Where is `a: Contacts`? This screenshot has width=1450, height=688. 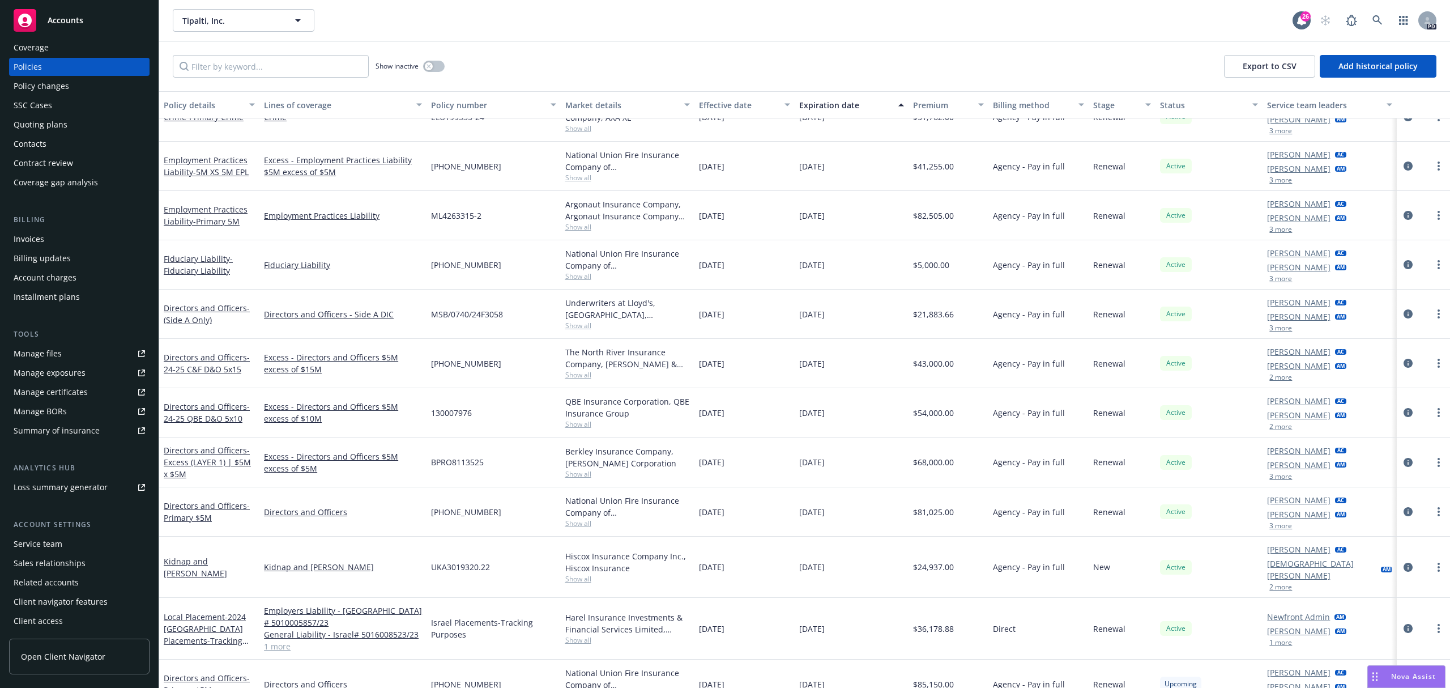 a: Contacts is located at coordinates (79, 144).